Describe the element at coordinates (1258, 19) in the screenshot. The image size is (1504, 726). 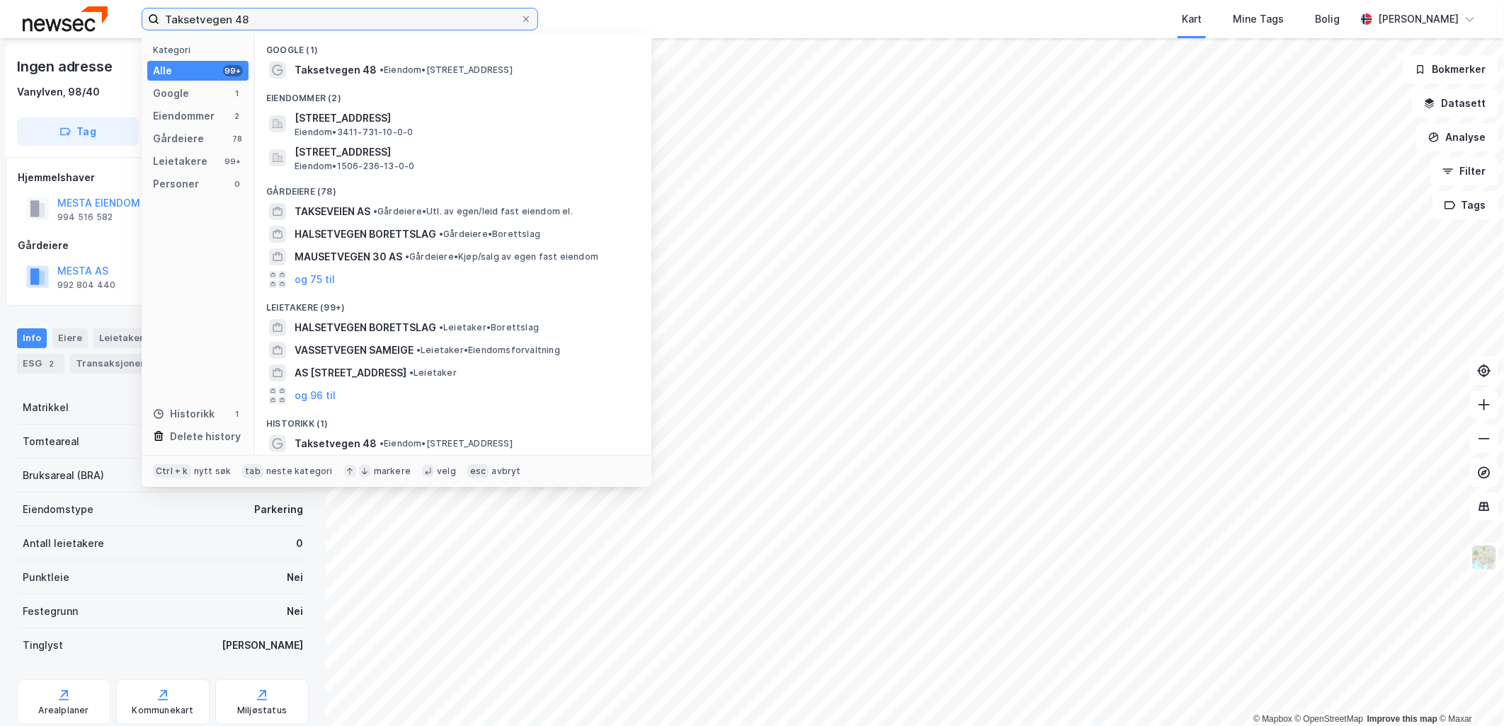
I see `div: Mine Tags` at that location.